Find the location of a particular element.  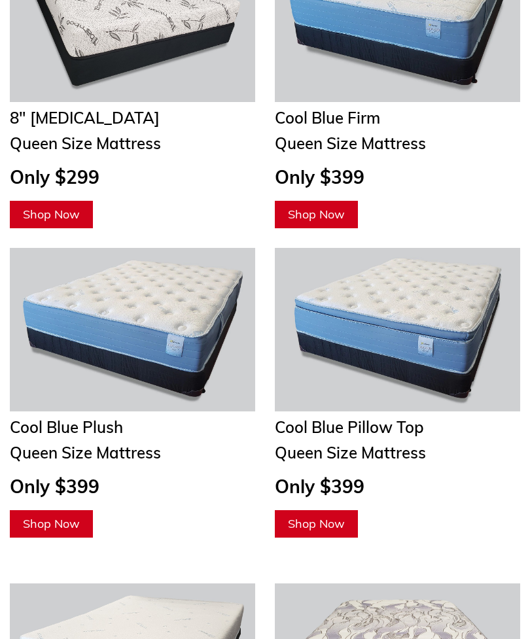

img: Cool Blue Pillow Top Mattress is located at coordinates (397, 330).